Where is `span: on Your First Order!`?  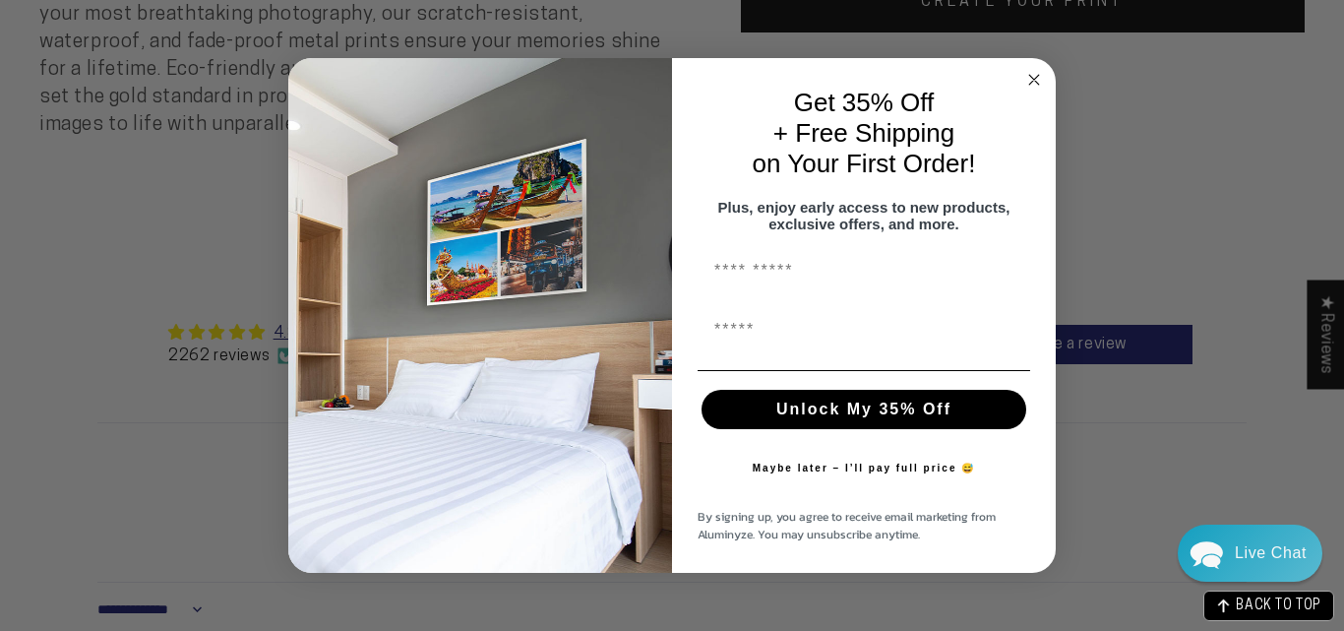
span: on Your First Order! is located at coordinates (864, 163).